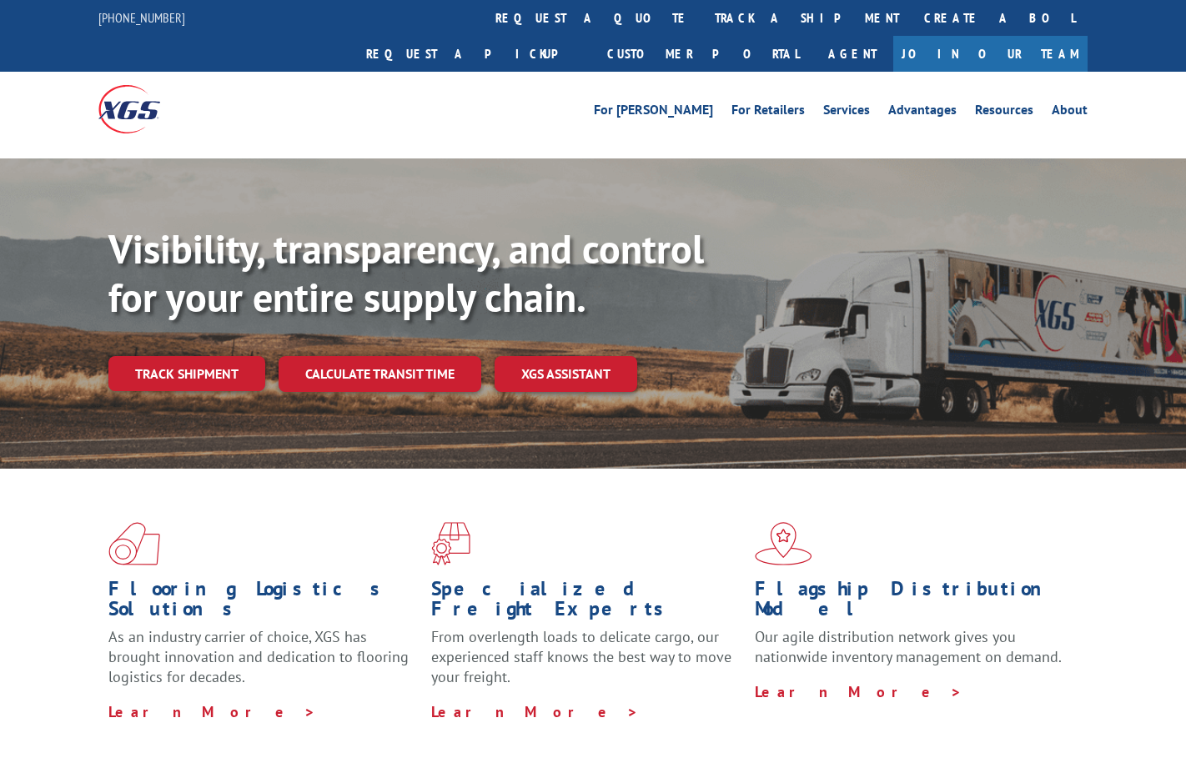 Image resolution: width=1186 pixels, height=758 pixels. What do you see at coordinates (565, 374) in the screenshot?
I see `a: XGS ASSISTANT` at bounding box center [565, 374].